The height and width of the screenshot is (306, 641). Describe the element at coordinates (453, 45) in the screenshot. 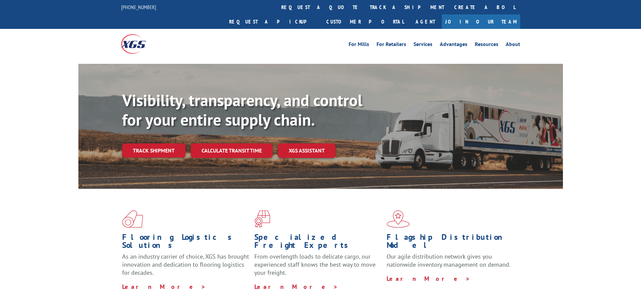

I see `a: Advantages` at that location.